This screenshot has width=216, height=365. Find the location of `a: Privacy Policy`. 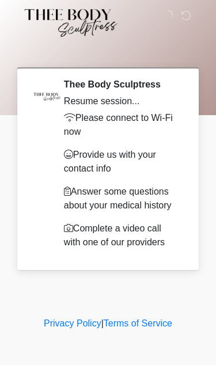

a: Privacy Policy is located at coordinates (72, 323).